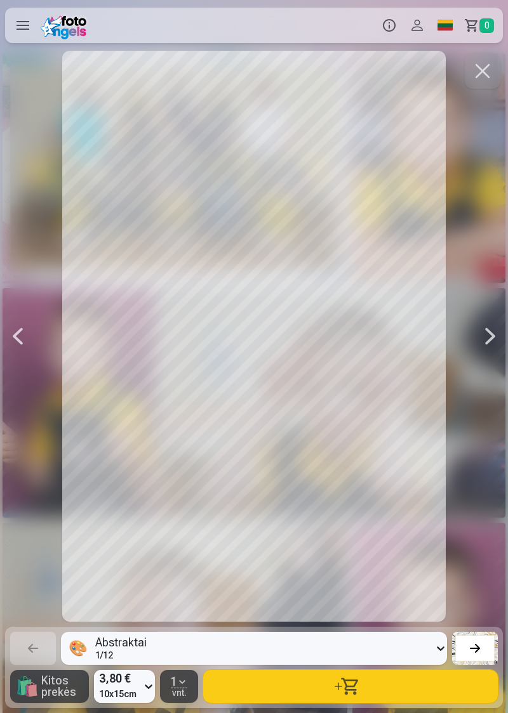  Describe the element at coordinates (179, 693) in the screenshot. I see `span: vnt.` at that location.